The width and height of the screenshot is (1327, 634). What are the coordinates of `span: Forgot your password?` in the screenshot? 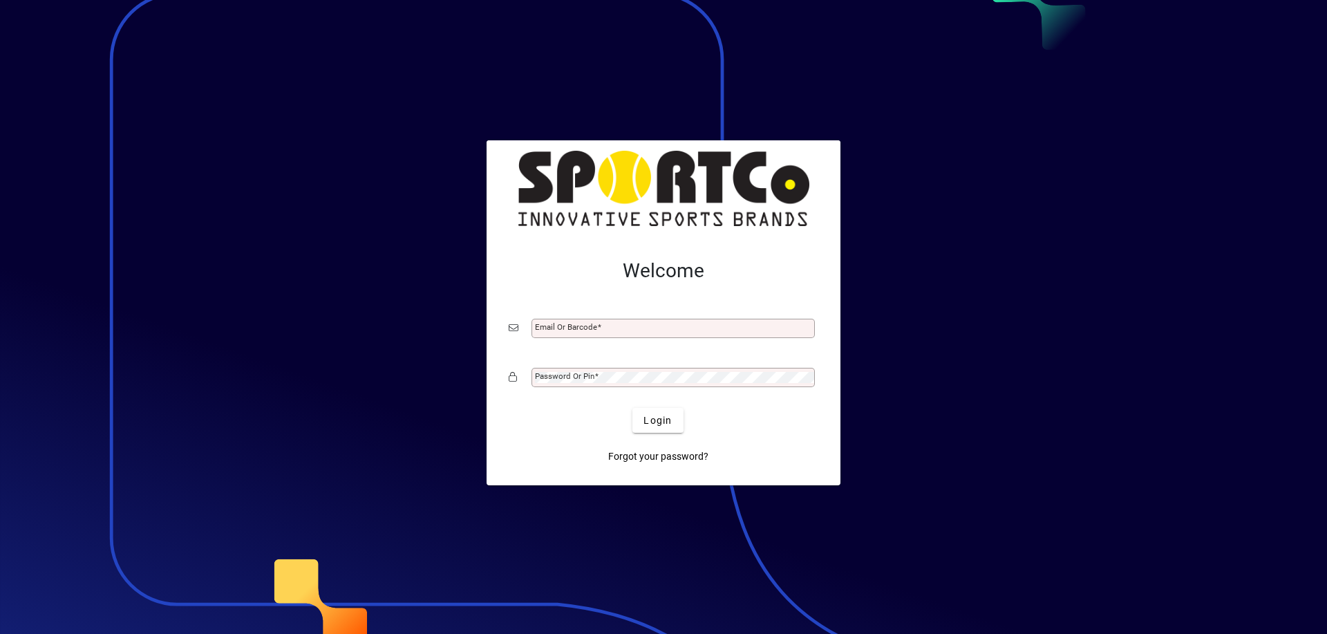 It's located at (658, 456).